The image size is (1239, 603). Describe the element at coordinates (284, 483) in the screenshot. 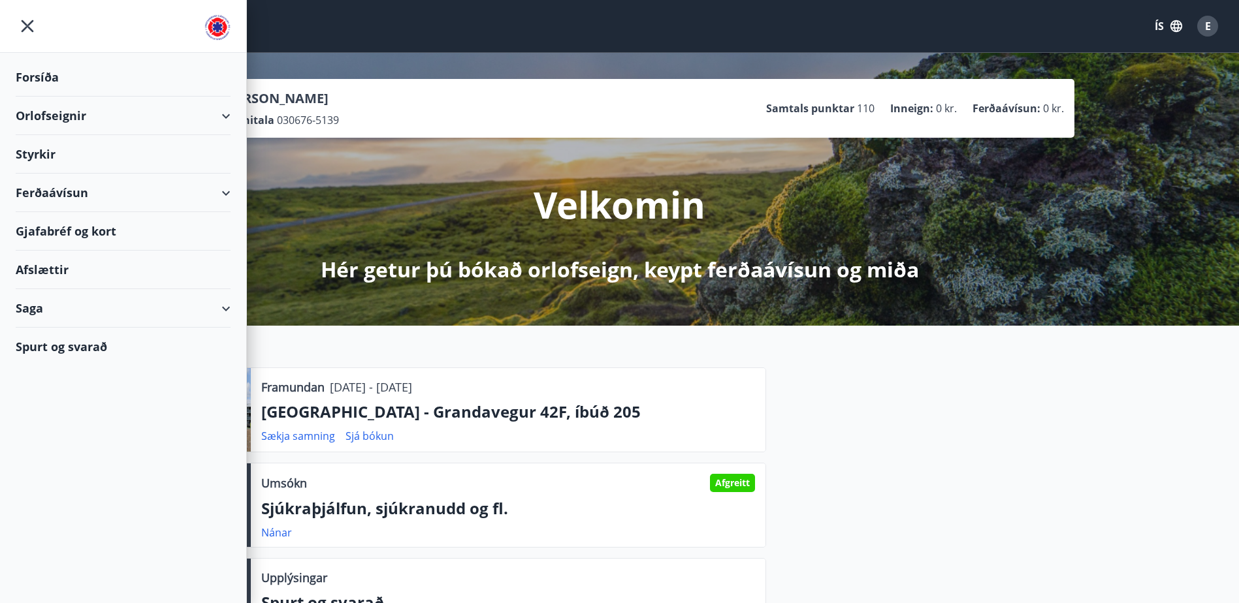

I see `p: Umsókn` at that location.